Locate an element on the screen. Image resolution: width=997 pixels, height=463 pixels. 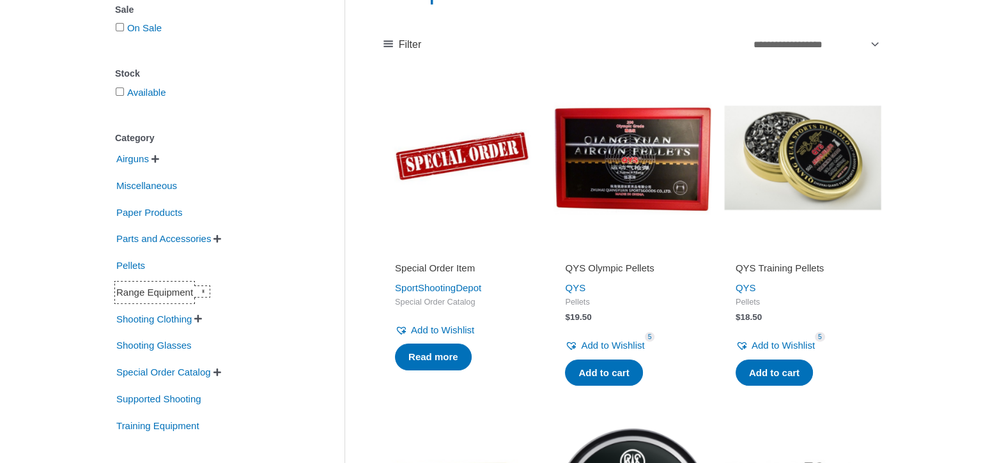
h2: QYS Olympic Pellets is located at coordinates (632, 268).